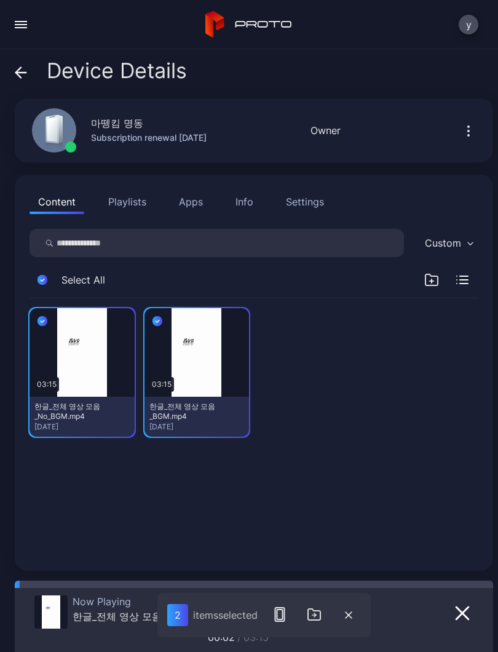  Describe the element at coordinates (68, 411) in the screenshot. I see `div: 한글_전체 영상 모음_No_BGM.mp4` at that location.